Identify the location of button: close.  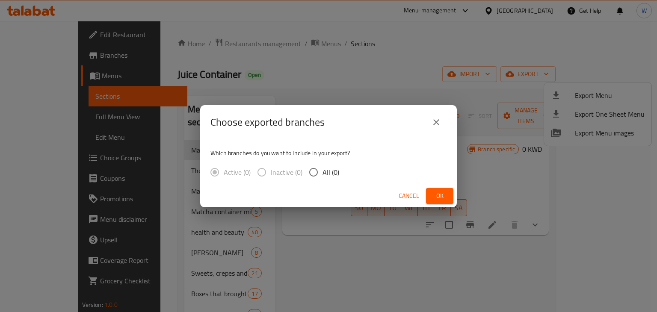
(436, 122).